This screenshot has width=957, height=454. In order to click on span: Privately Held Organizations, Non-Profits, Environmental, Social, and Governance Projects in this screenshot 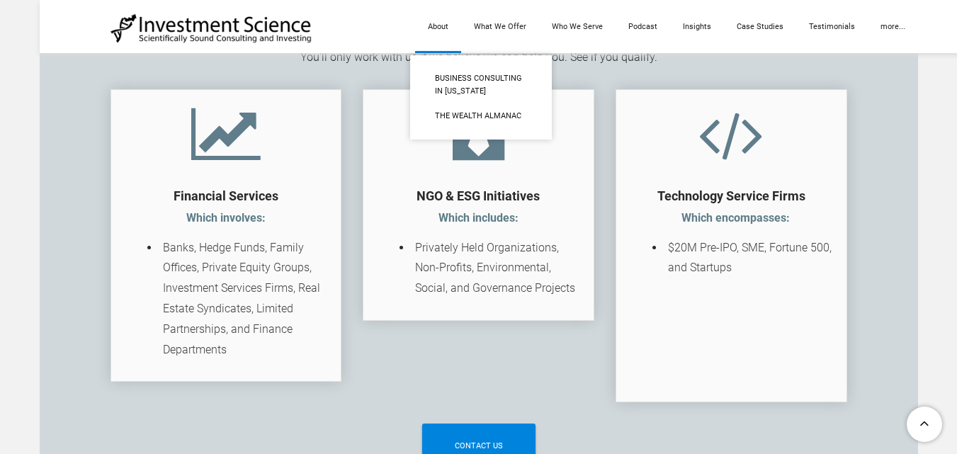, I will do `click(495, 268)`.